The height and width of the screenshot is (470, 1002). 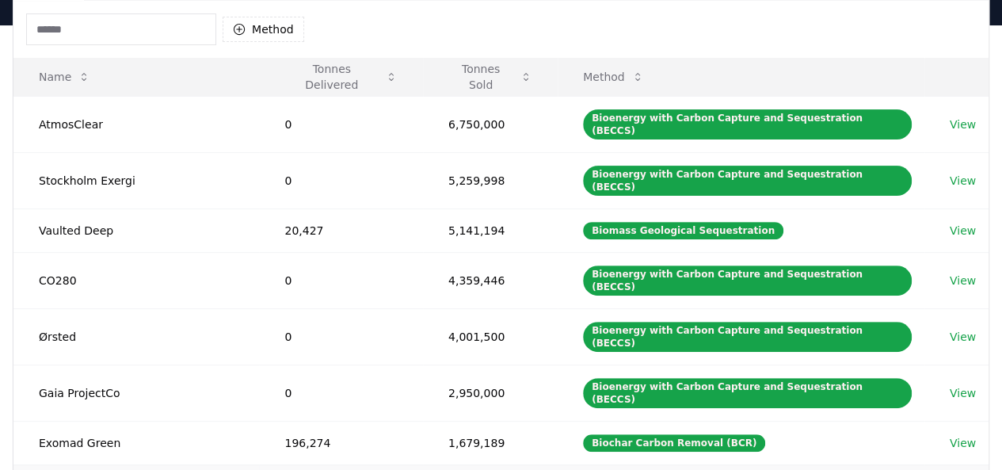 What do you see at coordinates (136, 180) in the screenshot?
I see `td: Stockholm Exergi` at bounding box center [136, 180].